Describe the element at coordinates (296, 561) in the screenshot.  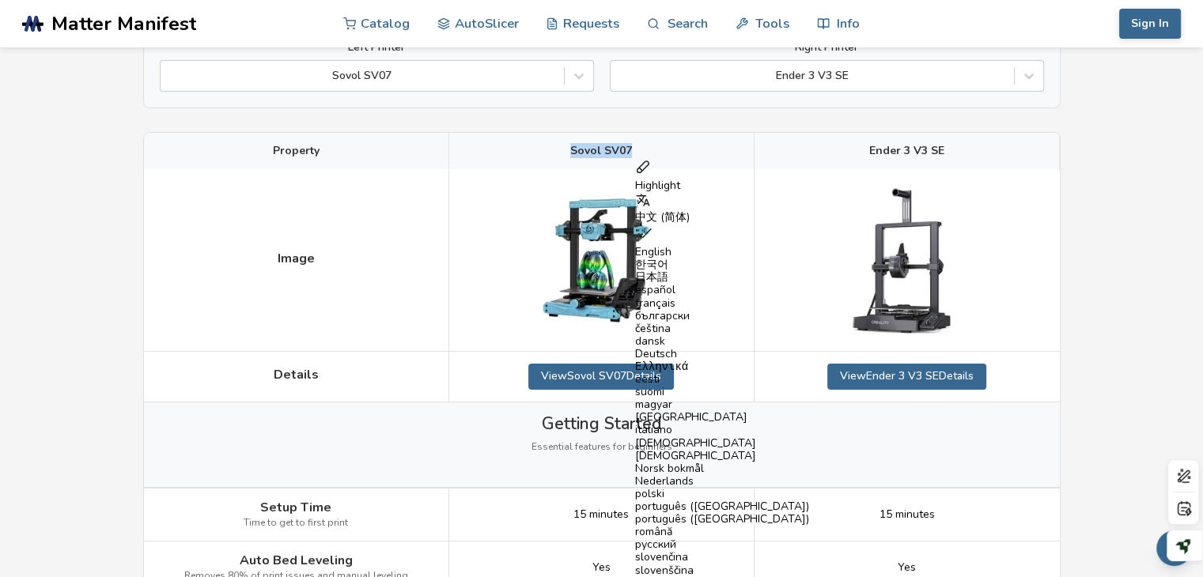
I see `span: Auto Bed Leveling` at that location.